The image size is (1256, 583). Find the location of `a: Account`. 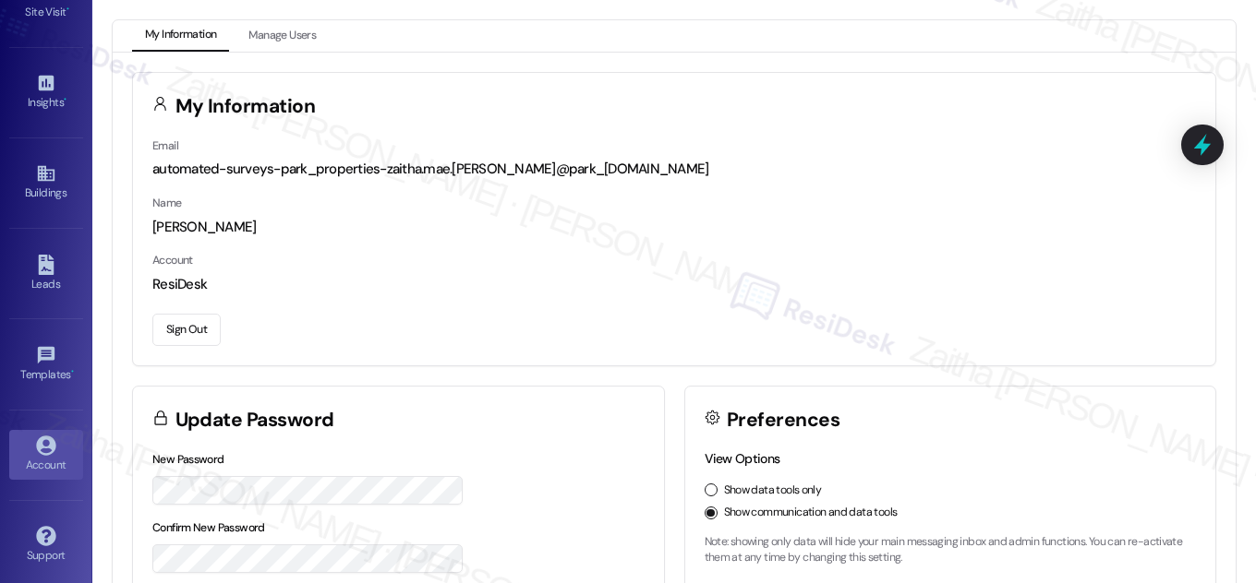

a: Account is located at coordinates (46, 455).